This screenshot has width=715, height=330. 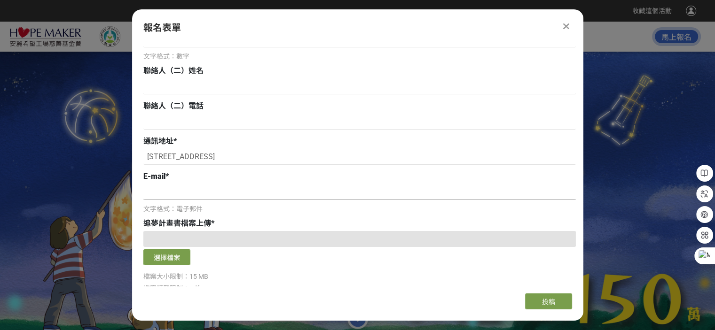 I want to click on span: 文字格式：數字, so click(x=166, y=56).